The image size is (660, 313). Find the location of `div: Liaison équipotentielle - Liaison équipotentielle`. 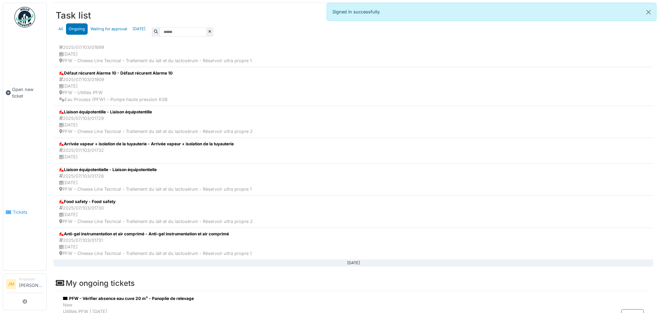

div: Liaison équipotentielle - Liaison équipotentielle is located at coordinates (155, 170).